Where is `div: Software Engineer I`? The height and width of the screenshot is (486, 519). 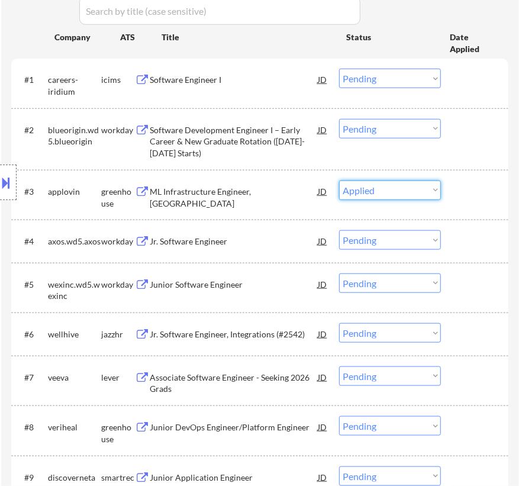 div: Software Engineer I is located at coordinates (234, 80).